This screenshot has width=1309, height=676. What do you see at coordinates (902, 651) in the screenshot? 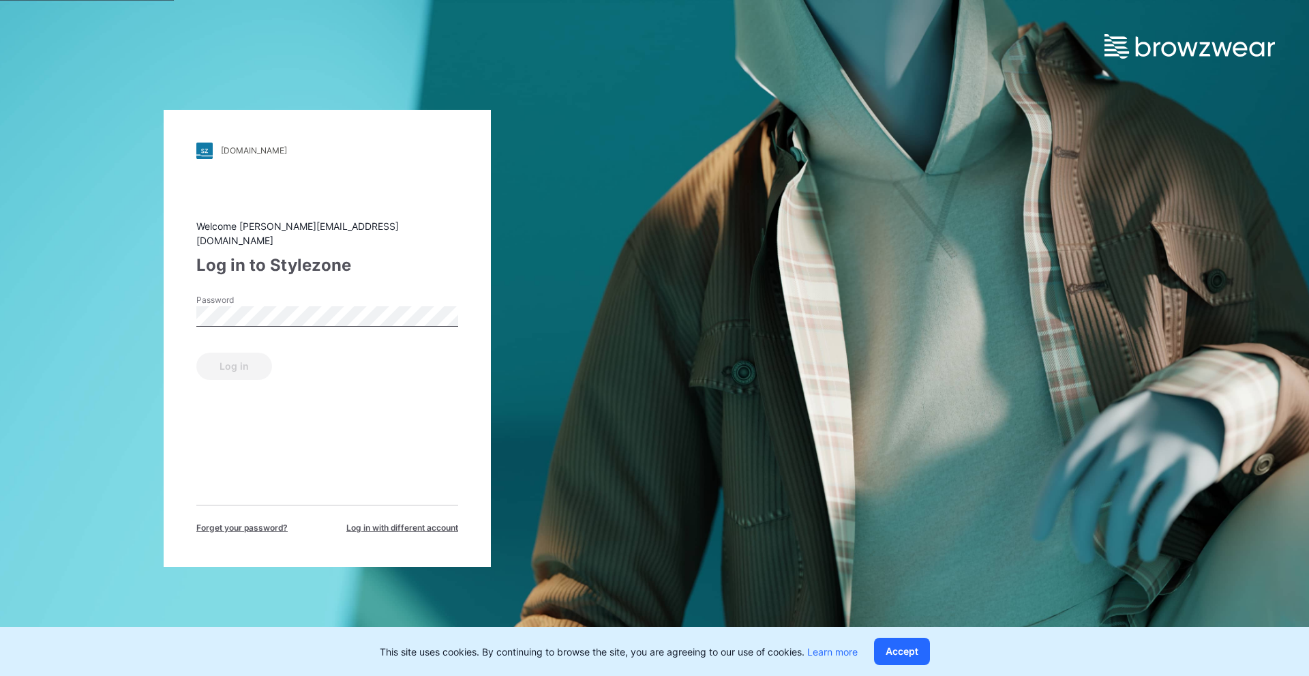
I see `button: Accept` at bounding box center [902, 651].